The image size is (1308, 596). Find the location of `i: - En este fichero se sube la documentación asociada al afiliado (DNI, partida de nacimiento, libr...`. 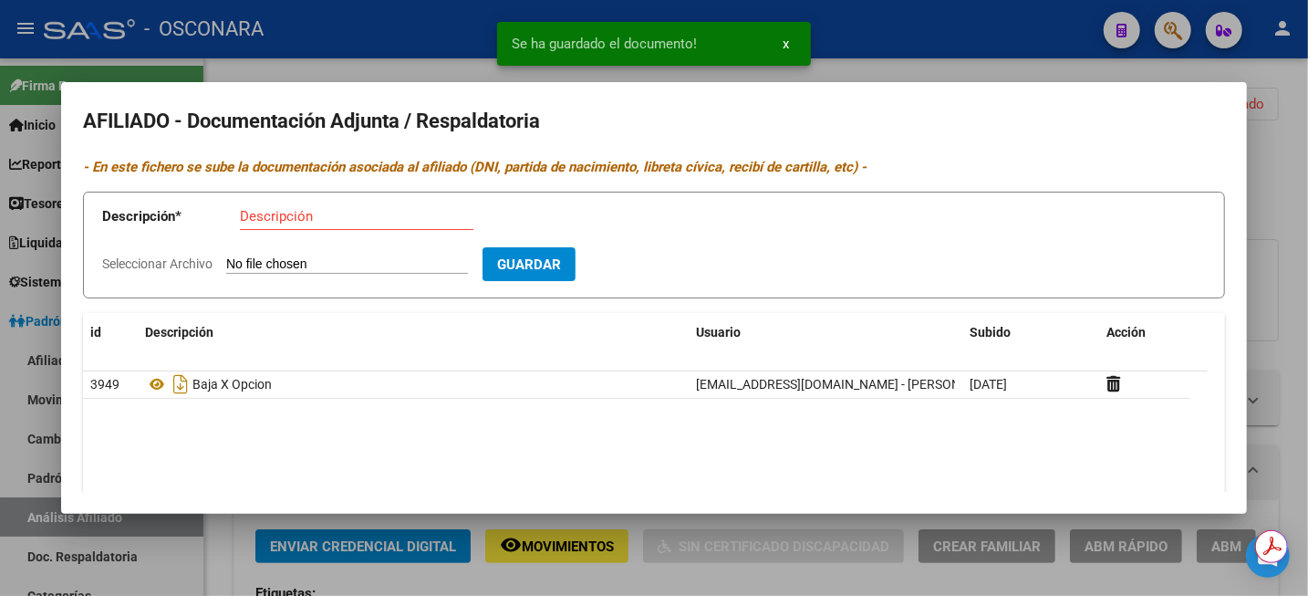

i: - En este fichero se sube la documentación asociada al afiliado (DNI, partida de nacimiento, libr... is located at coordinates (474, 167).